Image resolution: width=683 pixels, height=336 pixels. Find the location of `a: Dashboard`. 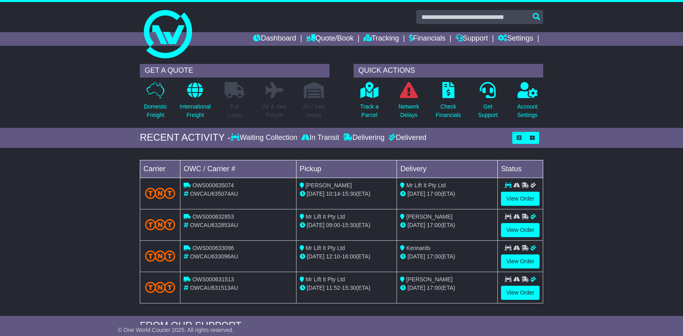

a: Dashboard is located at coordinates (274, 39).